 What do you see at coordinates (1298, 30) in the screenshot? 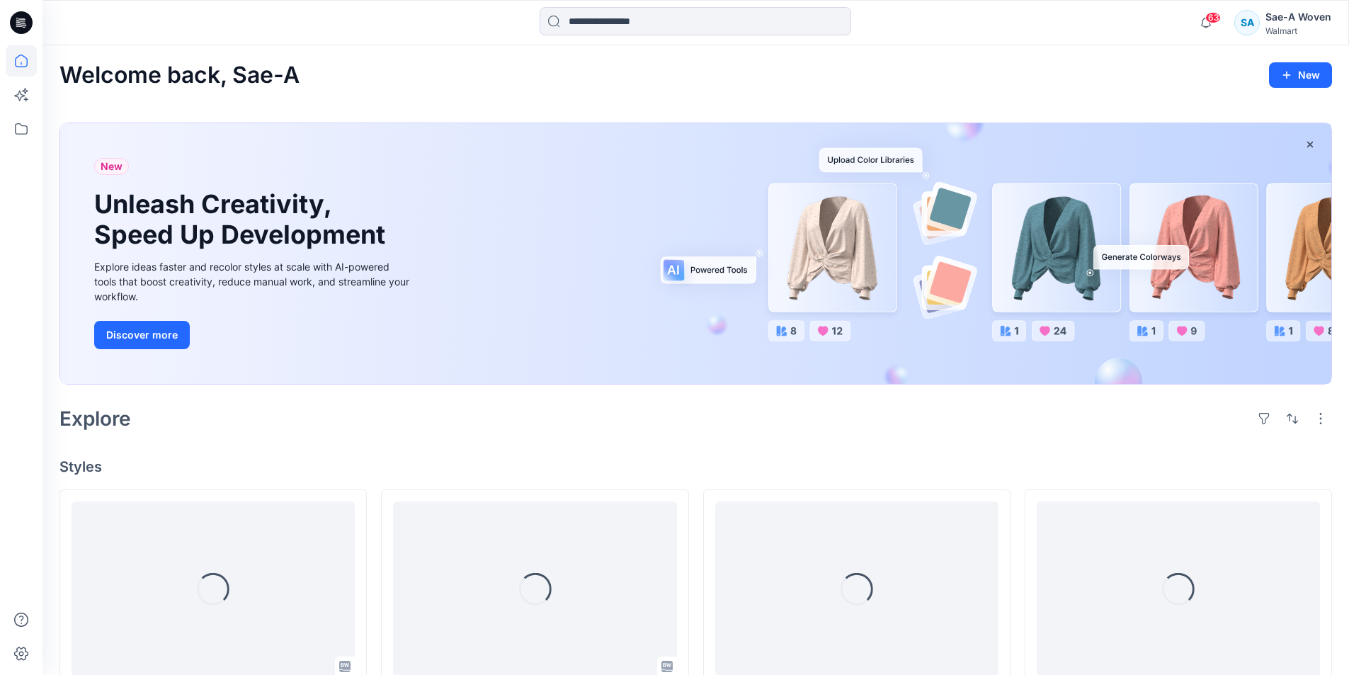
I see `div: Walmart` at bounding box center [1298, 30].